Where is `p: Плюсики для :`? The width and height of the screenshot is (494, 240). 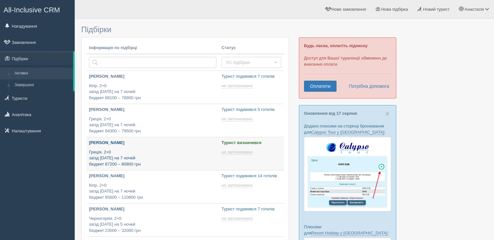 p: Плюсики для : is located at coordinates (348, 230).